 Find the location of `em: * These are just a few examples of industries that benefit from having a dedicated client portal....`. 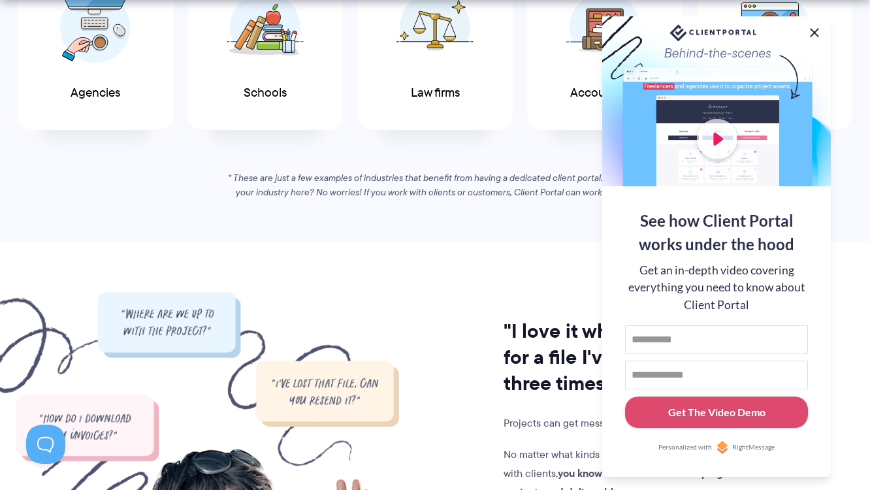

em: * These are just a few examples of industries that benefit from having a dedicated client portal.... is located at coordinates (435, 185).